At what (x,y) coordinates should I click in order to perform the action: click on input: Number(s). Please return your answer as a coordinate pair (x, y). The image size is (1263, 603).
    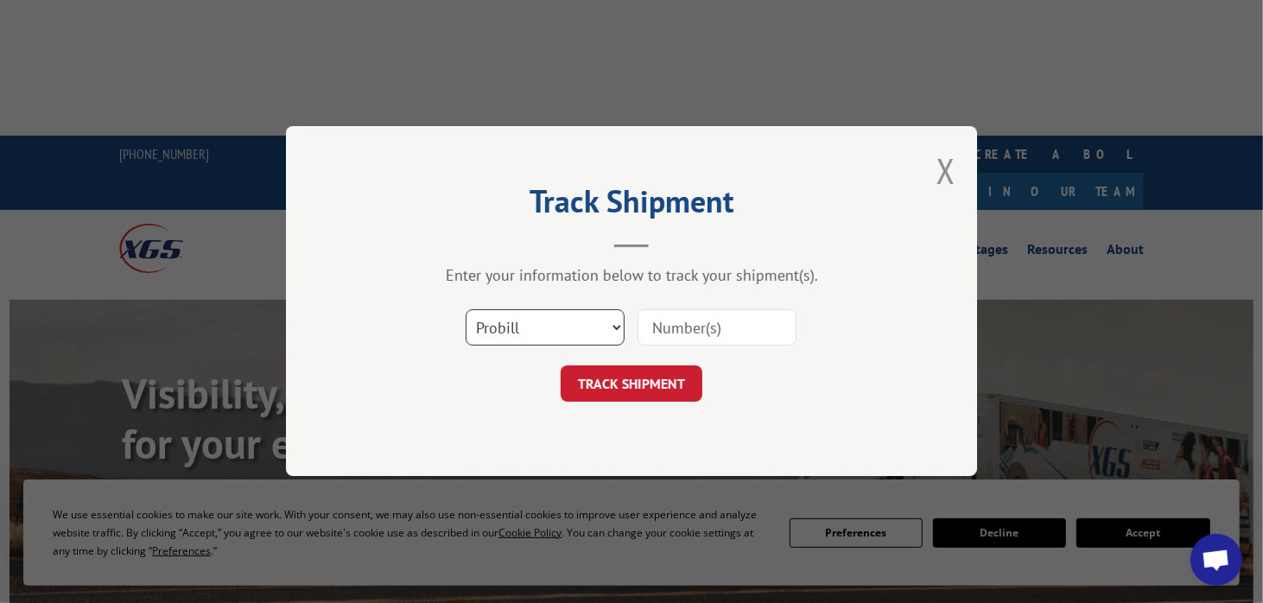
    Looking at the image, I should click on (717, 328).